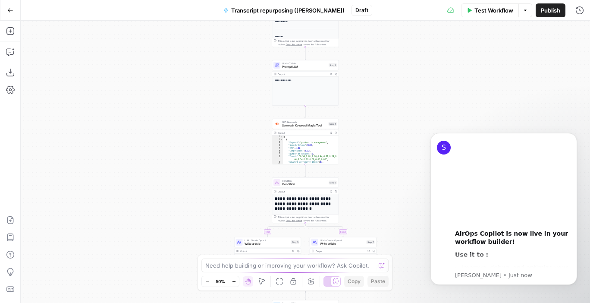  Describe the element at coordinates (286, 229) in the screenshot. I see `g: Edge from step_6 to step_5` at that location.